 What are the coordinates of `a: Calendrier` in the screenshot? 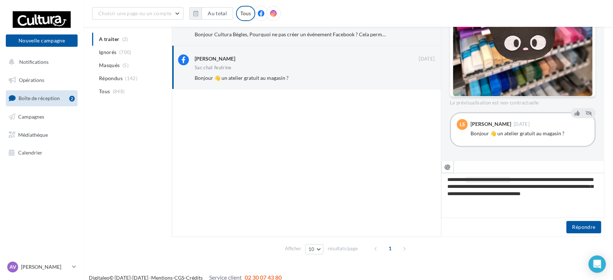 It's located at (42, 153).